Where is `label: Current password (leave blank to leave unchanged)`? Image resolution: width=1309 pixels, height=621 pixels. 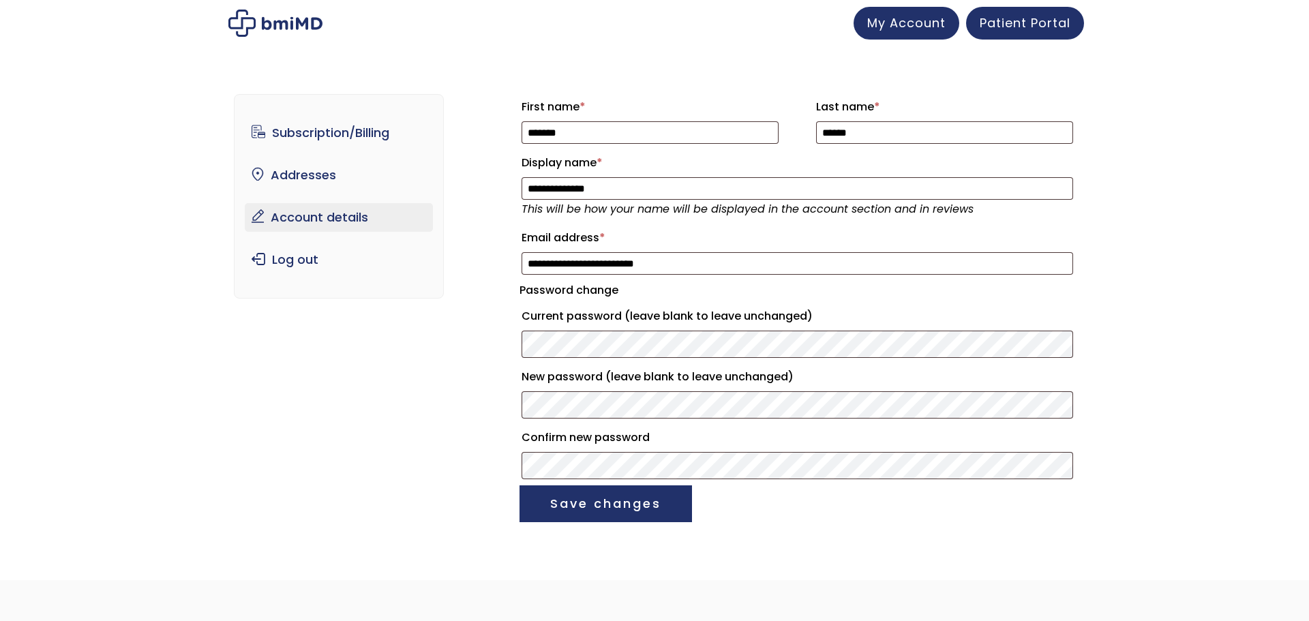
label: Current password (leave blank to leave unchanged) is located at coordinates (797, 316).